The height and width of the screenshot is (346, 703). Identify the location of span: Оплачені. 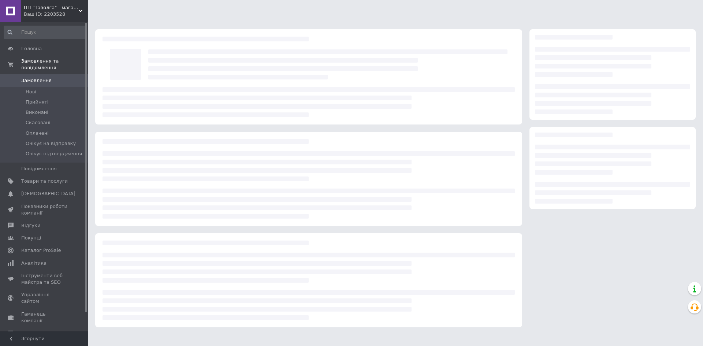
(37, 133).